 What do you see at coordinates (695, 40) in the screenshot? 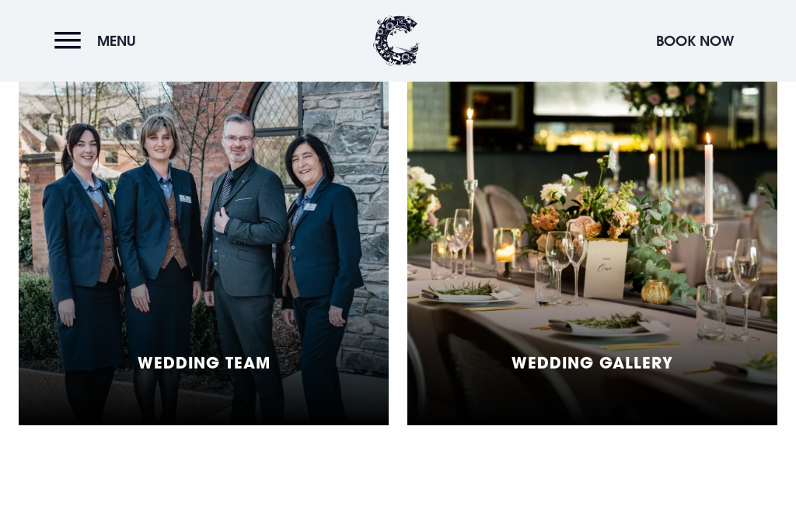
I see `button: Book Now` at bounding box center [695, 40].